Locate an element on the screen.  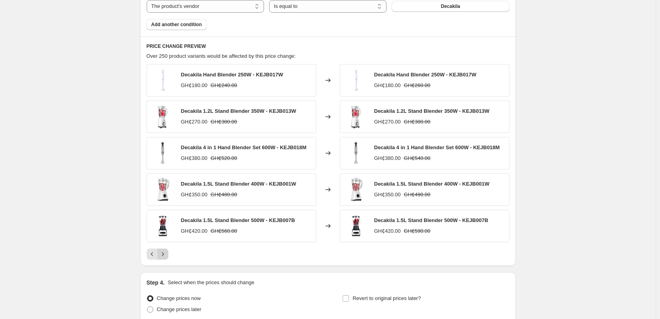
h2: Step 4. is located at coordinates (156, 282).